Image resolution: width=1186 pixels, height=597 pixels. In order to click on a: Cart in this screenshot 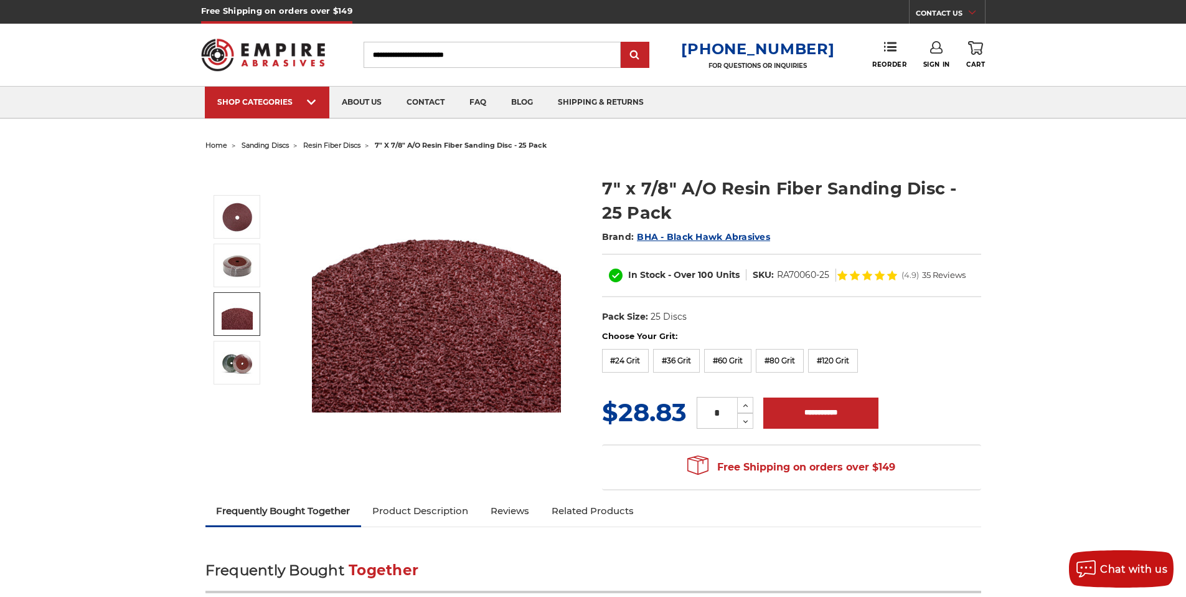, I will do `click(976, 55)`.